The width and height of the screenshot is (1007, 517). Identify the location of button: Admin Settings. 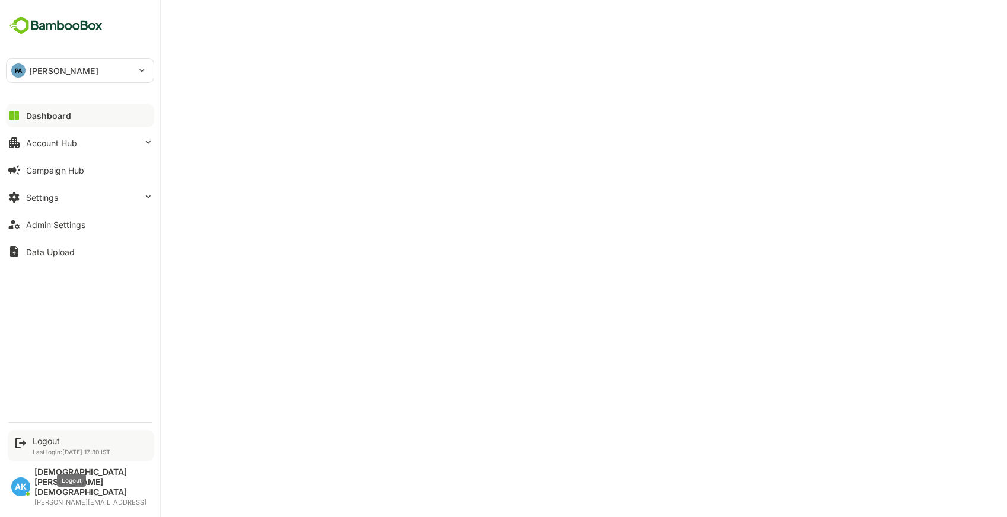
(80, 225).